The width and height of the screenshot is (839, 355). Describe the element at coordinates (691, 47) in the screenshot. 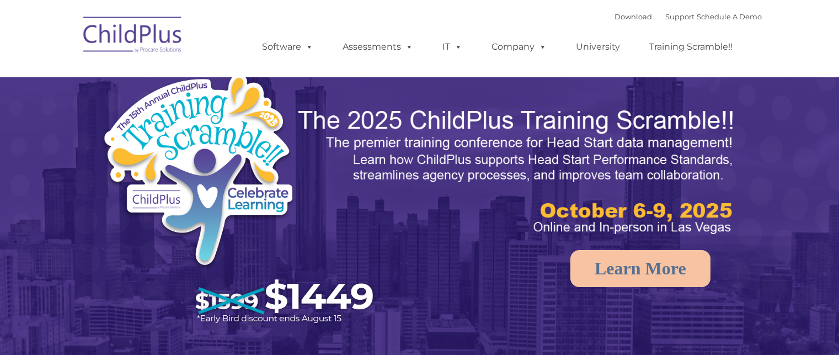

I see `a: Training Scramble!!` at that location.